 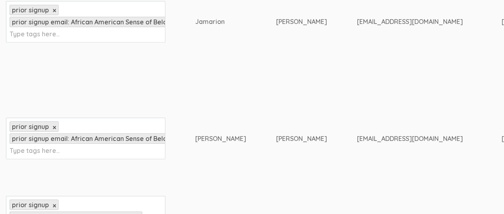 I want to click on div: Chat Widget, so click(x=484, y=195).